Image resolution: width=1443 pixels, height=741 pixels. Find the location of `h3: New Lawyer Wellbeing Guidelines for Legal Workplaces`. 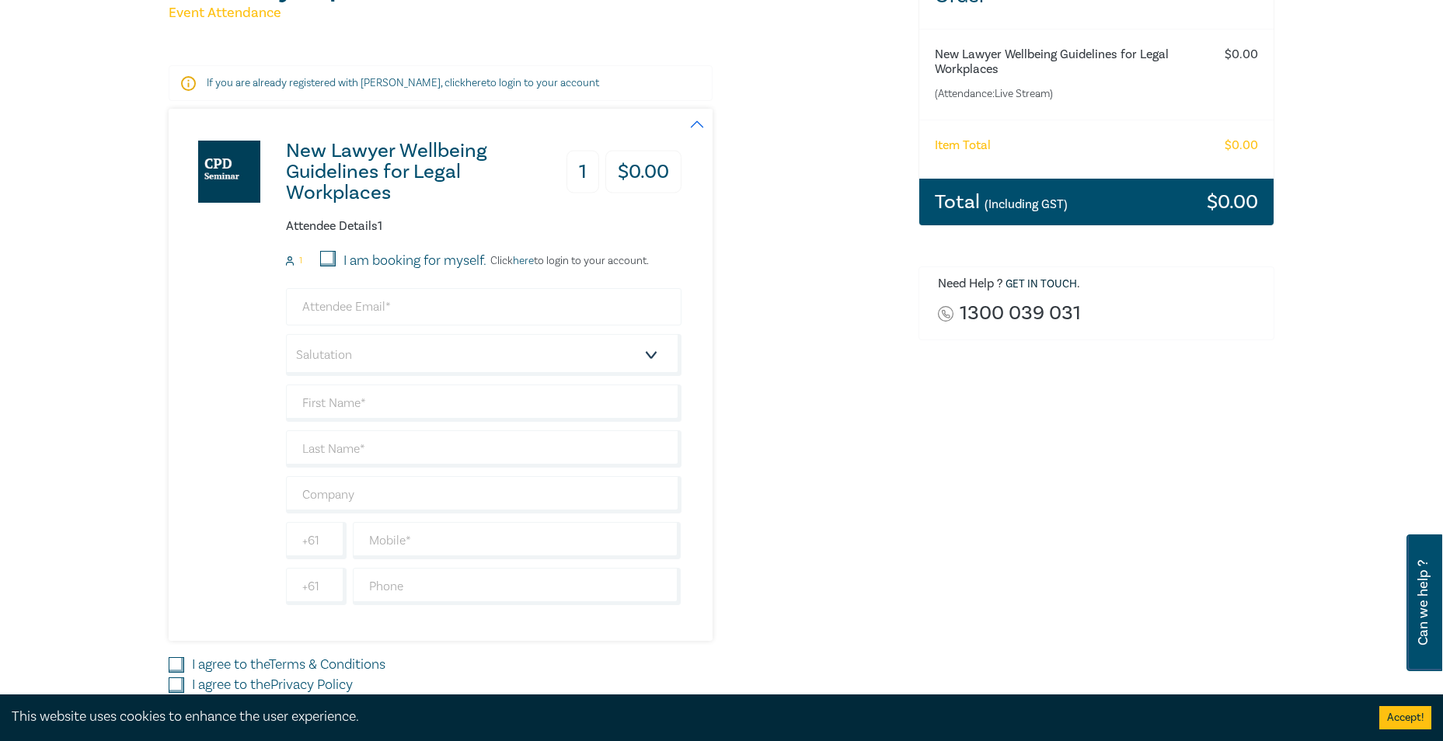

h3: New Lawyer Wellbeing Guidelines for Legal Workplaces is located at coordinates (413, 172).